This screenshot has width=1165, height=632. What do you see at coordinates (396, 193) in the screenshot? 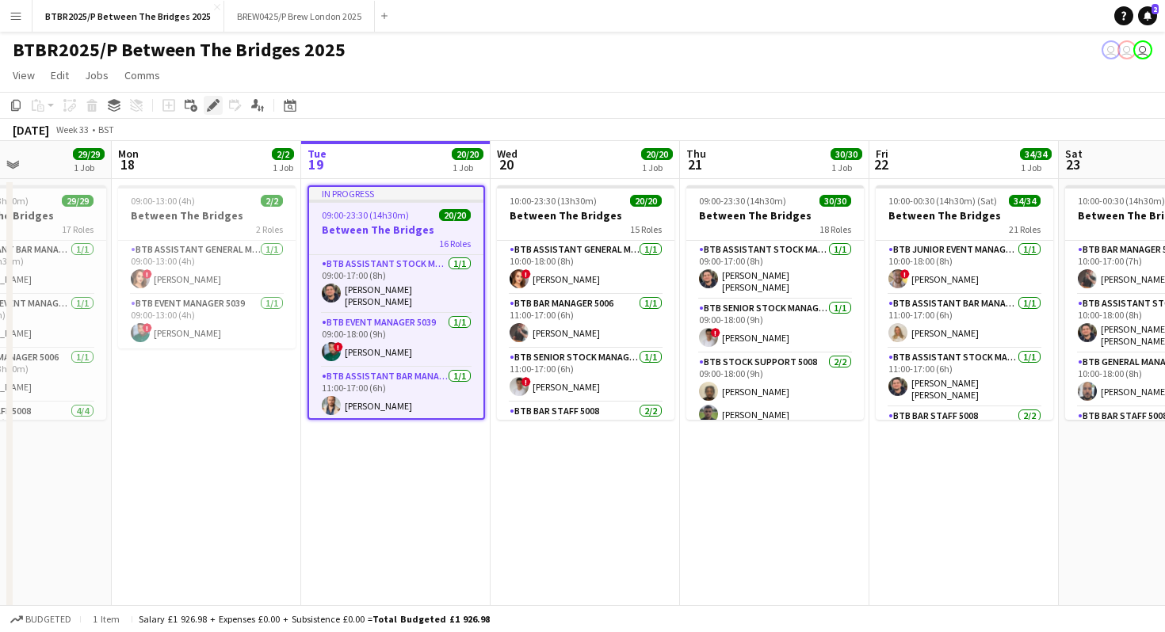
I see `div: In progress` at bounding box center [396, 193].